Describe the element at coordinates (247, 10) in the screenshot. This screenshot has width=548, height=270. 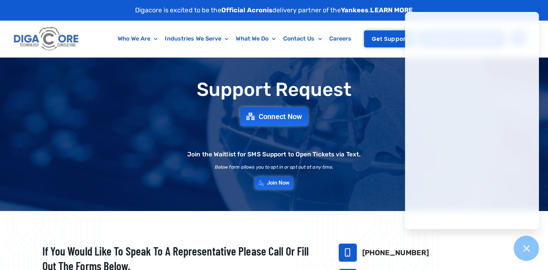
I see `strong: Official Acronis` at that location.